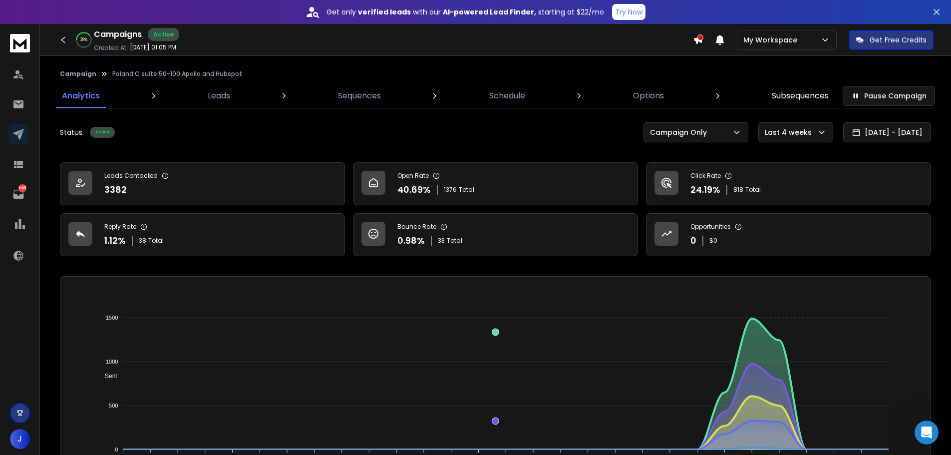 This screenshot has width=951, height=455. I want to click on p: $ 0, so click(713, 241).